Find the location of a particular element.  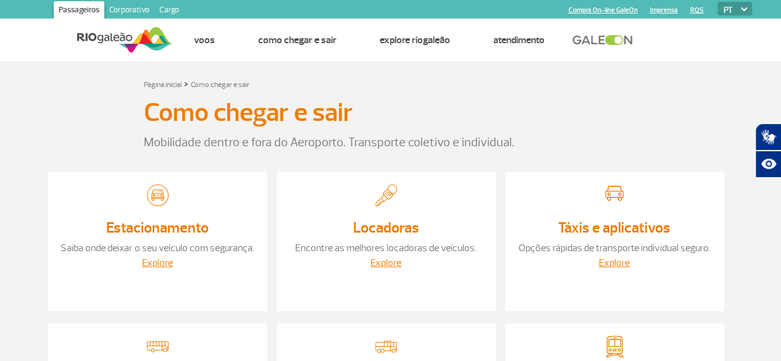

button: Abrir recursos assistivos. is located at coordinates (768, 164).